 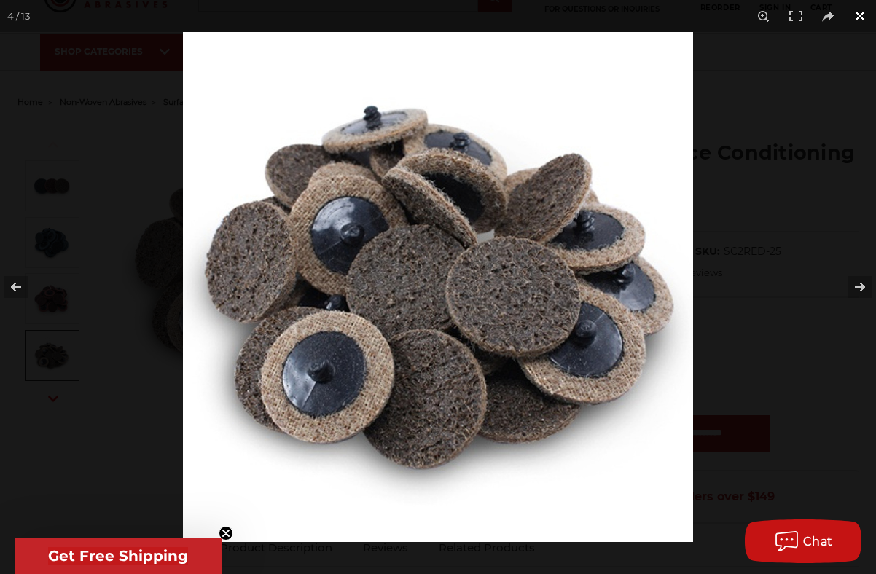 I want to click on span: Chat, so click(x=818, y=542).